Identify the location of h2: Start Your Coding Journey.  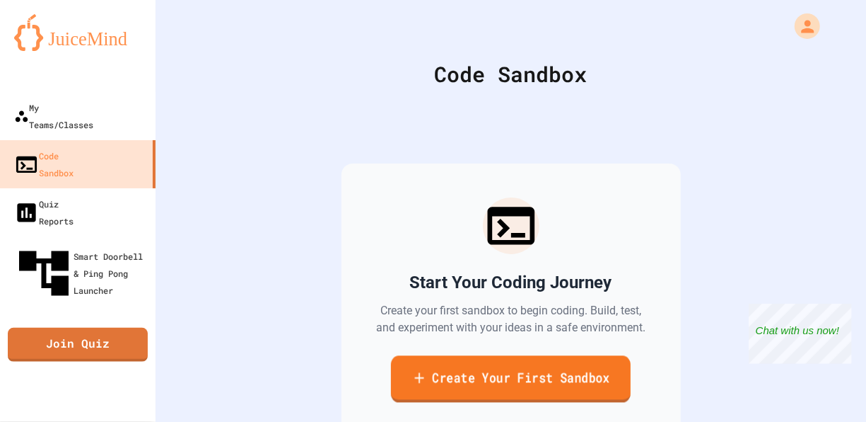
(511, 282).